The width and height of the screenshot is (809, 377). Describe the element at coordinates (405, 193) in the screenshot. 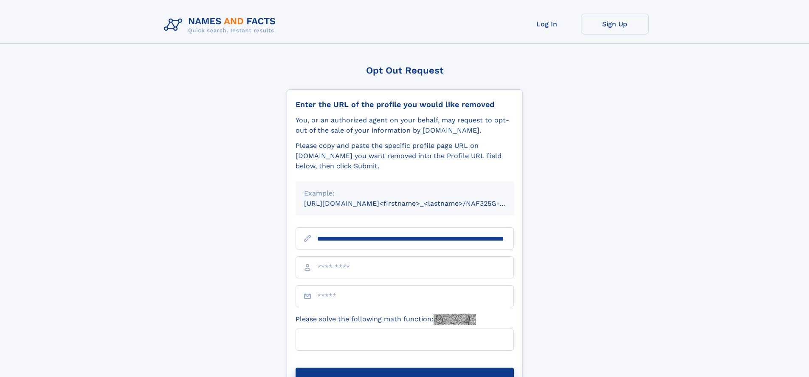

I see `div: Example:` at that location.